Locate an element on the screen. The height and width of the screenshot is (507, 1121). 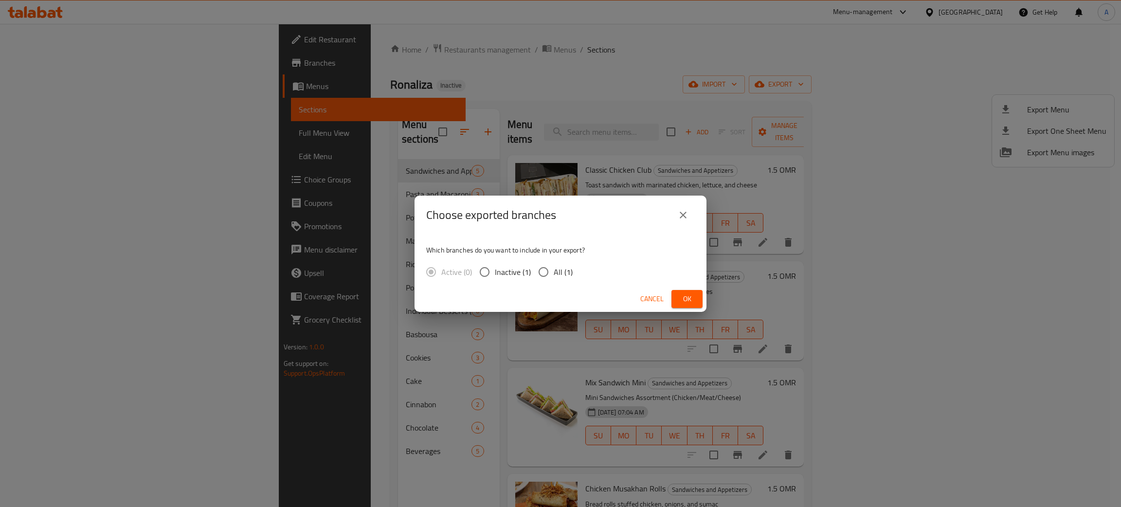
p: Which branches do you want to include in your export? is located at coordinates (561, 250).